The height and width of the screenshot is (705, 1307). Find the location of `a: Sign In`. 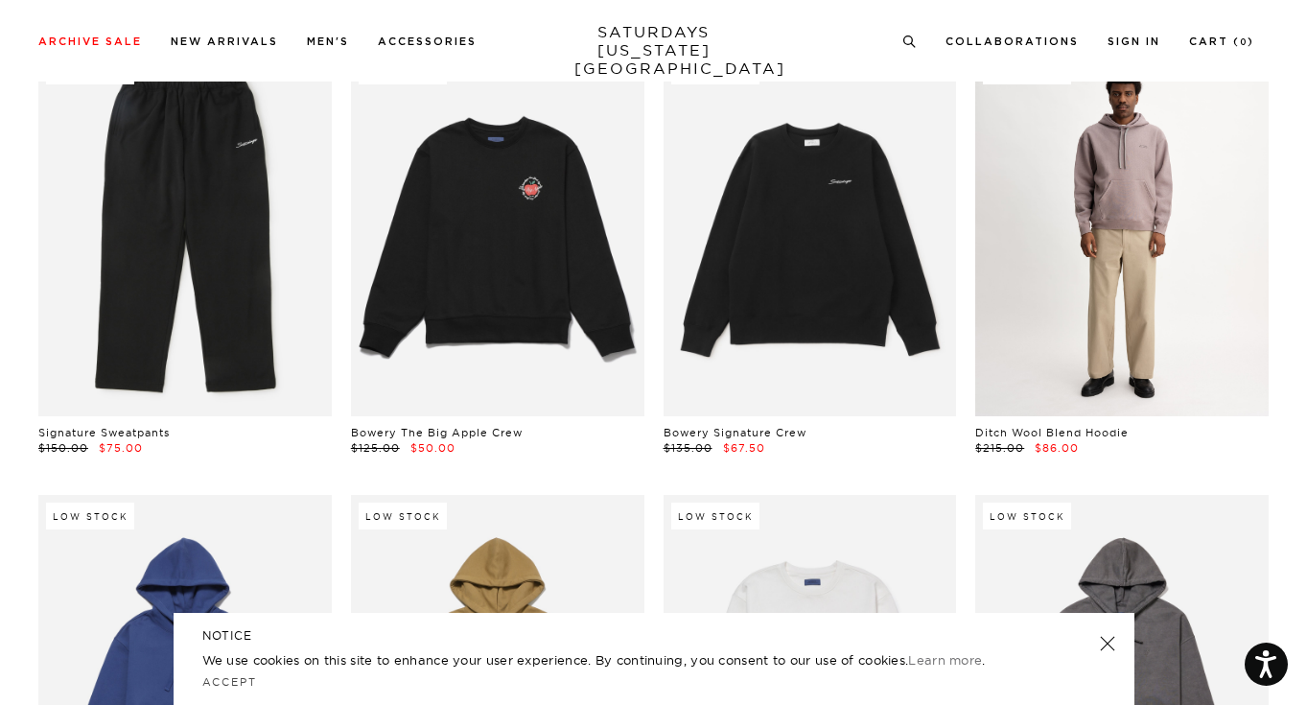

a: Sign In is located at coordinates (1134, 41).